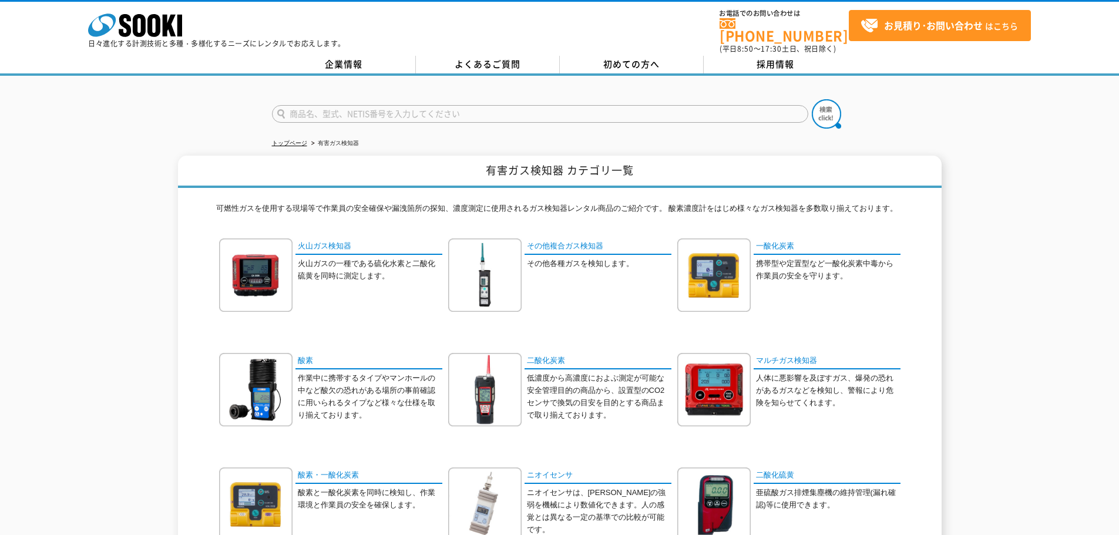 The image size is (1119, 535). Describe the element at coordinates (632, 65) in the screenshot. I see `a: 初めての方へ` at that location.